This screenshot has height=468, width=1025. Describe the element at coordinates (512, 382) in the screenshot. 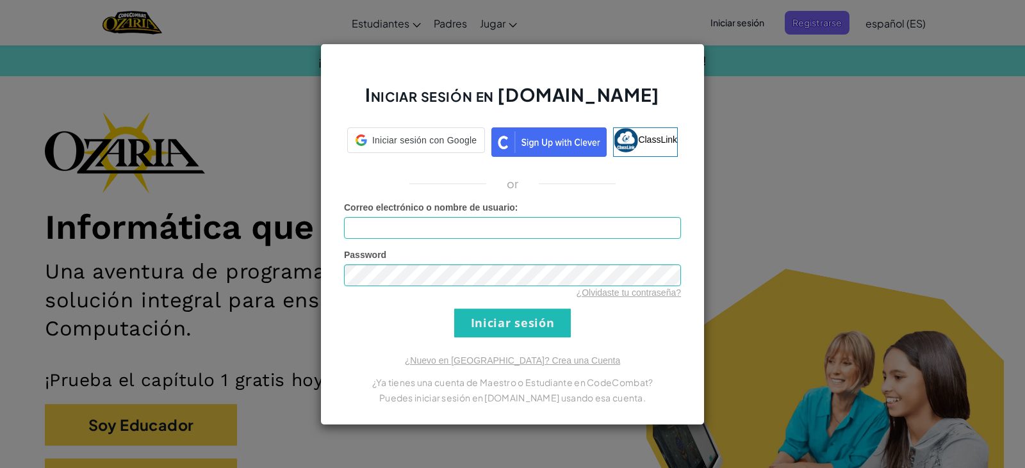

I see `p: ¿Ya tienes una cuenta de Maestro o Estudiante en CodeCombat?` at that location.